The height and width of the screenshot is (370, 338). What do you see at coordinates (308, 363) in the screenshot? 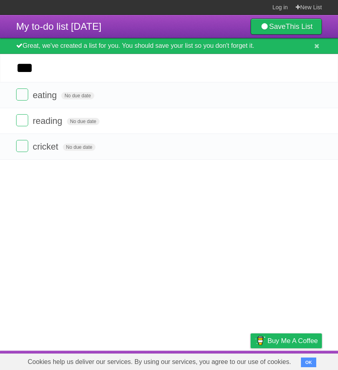
I see `button: OK` at bounding box center [308, 363].